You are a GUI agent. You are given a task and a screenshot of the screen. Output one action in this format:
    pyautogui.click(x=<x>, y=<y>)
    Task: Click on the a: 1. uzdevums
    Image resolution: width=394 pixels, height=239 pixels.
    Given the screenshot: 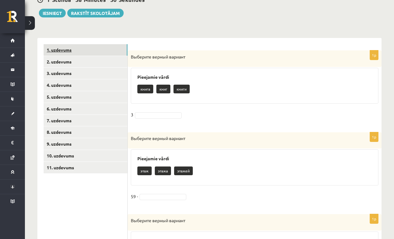 What is the action you would take?
    pyautogui.click(x=85, y=50)
    